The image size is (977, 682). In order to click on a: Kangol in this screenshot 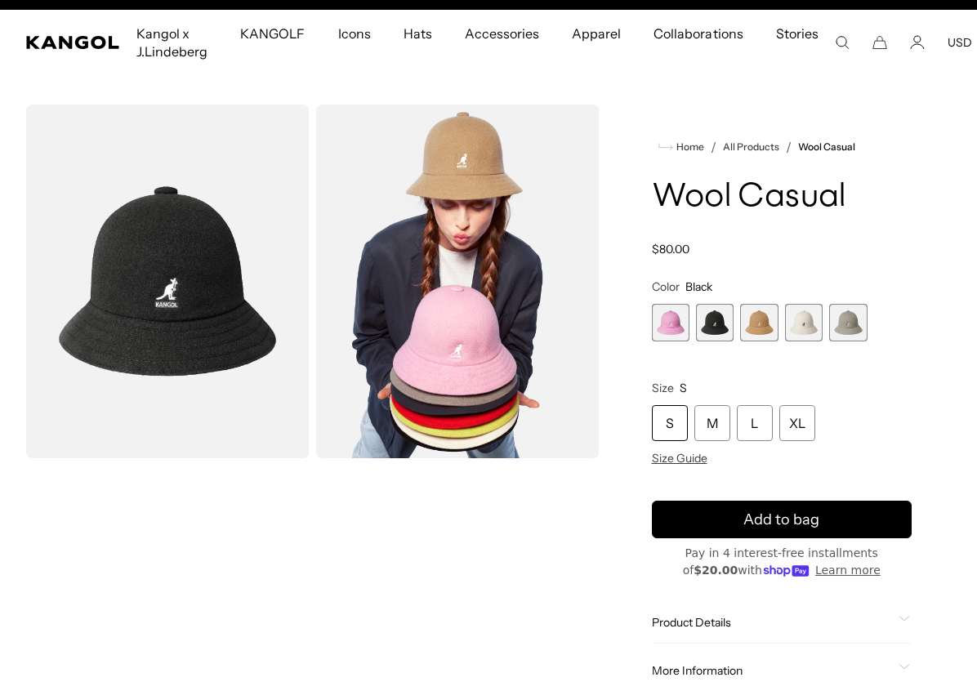, I will do `click(73, 42)`.